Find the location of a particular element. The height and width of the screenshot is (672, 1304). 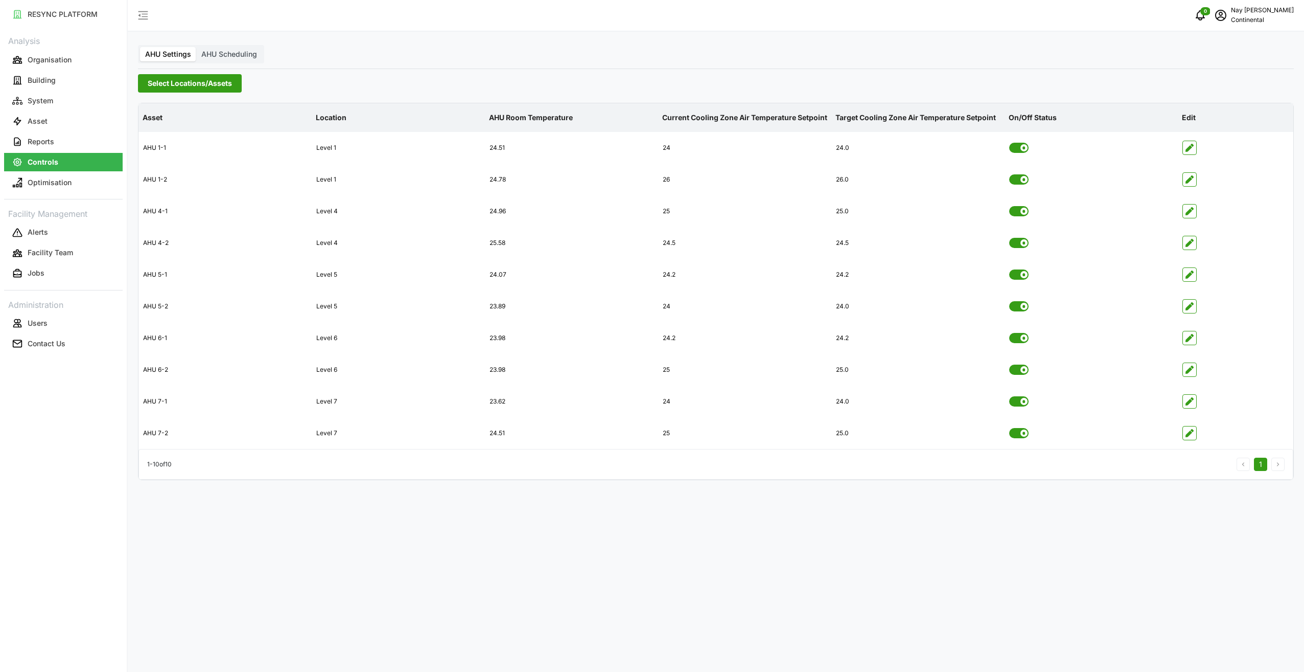

p: Users is located at coordinates (37, 323).